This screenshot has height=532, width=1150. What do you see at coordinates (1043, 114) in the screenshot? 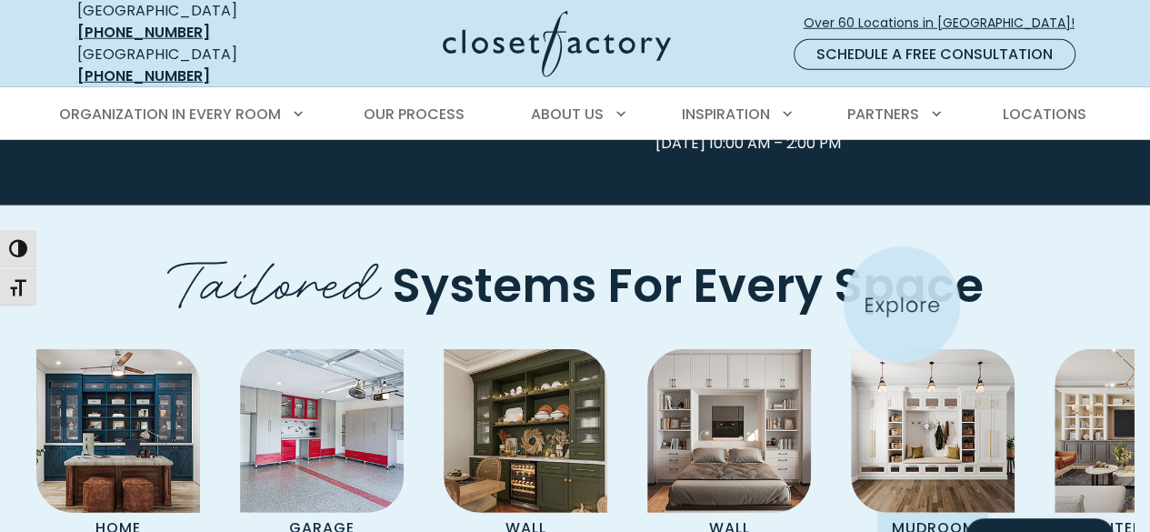
I see `span: Locations` at bounding box center [1043, 114].